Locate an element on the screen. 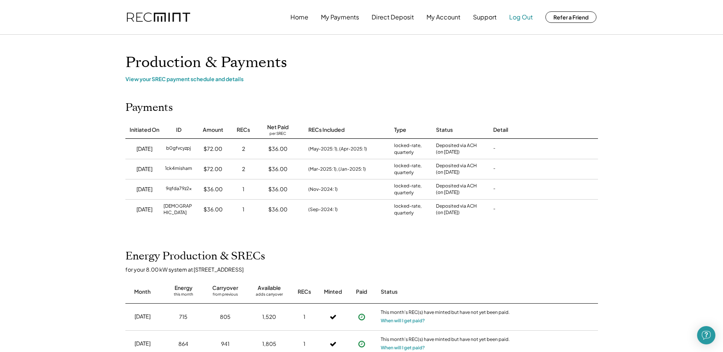 The width and height of the screenshot is (723, 352). h2: Energy Production & SRECs is located at coordinates (195, 257).